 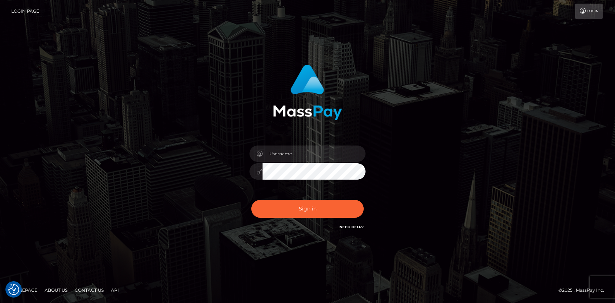 What do you see at coordinates (56, 290) in the screenshot?
I see `a: About Us` at bounding box center [56, 290].